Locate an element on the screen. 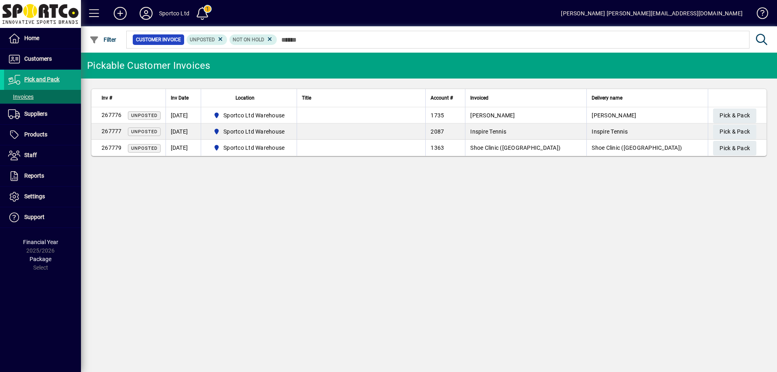 This screenshot has width=777, height=372. a: Staff is located at coordinates (42, 155).